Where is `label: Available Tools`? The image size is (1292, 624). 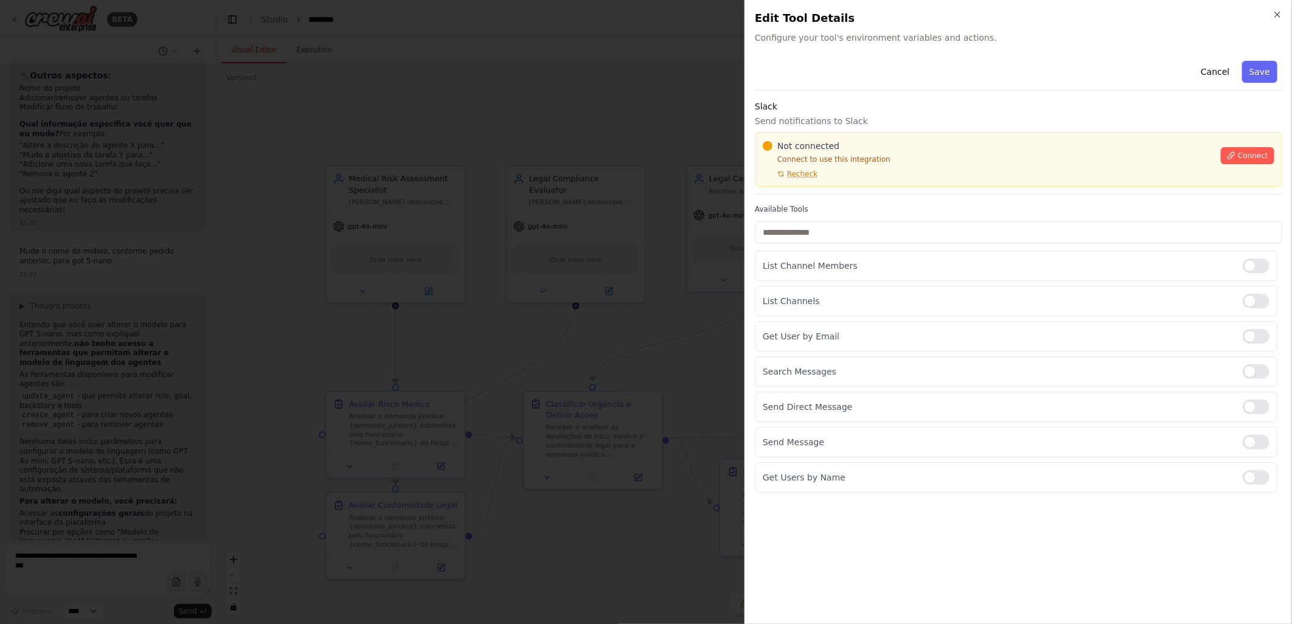
label: Available Tools is located at coordinates (1019, 209).